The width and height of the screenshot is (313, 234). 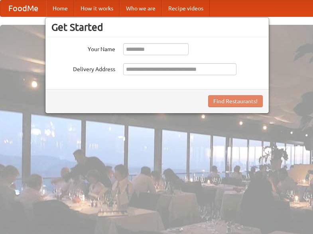 What do you see at coordinates (141, 8) in the screenshot?
I see `a: Who we are` at bounding box center [141, 8].